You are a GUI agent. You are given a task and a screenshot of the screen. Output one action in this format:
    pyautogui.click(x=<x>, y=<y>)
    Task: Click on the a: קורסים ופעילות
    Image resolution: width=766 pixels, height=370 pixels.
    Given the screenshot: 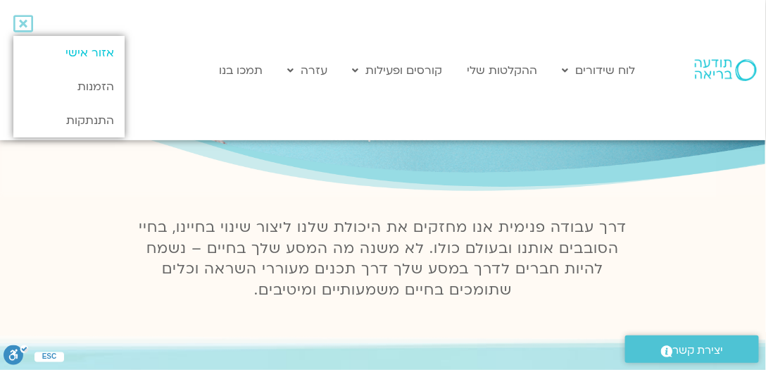 What is the action you would take?
    pyautogui.click(x=398, y=70)
    